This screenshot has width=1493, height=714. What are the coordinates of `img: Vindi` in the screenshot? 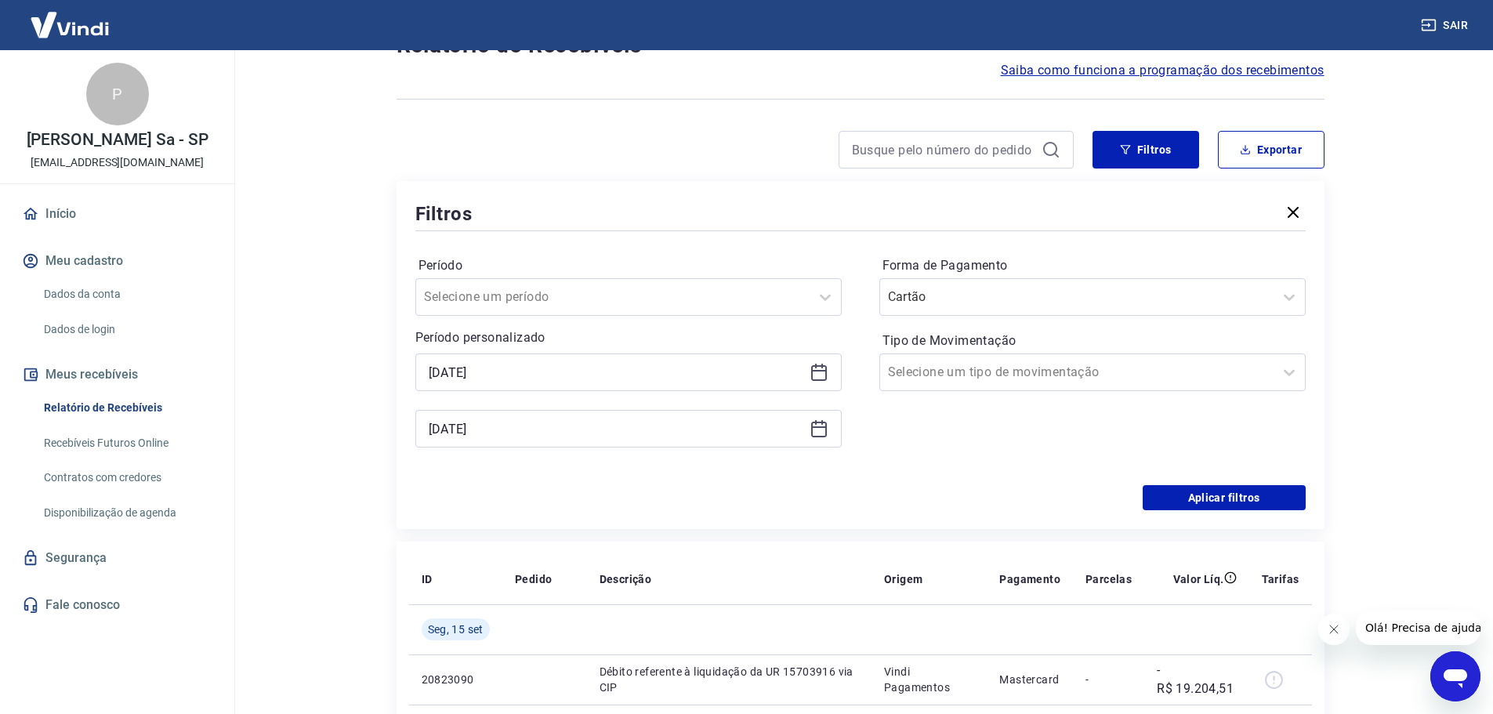 It's located at (70, 24).